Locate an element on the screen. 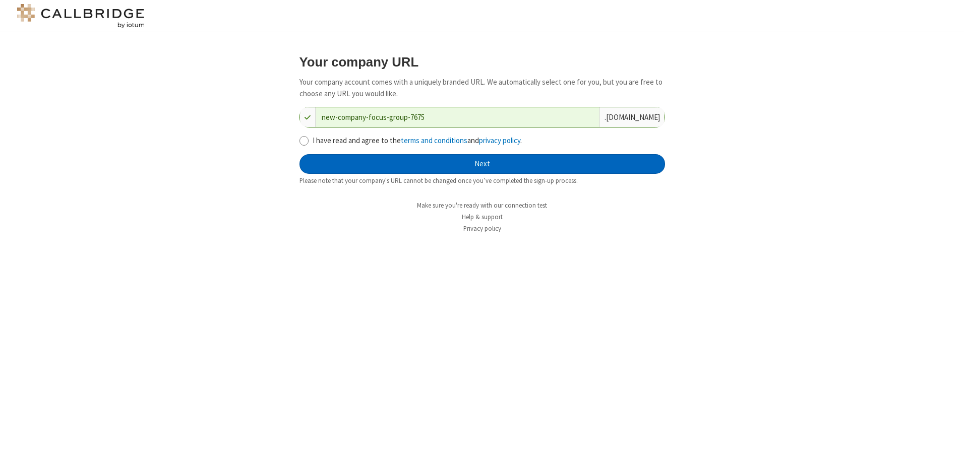  label: I have read and agree to the and . is located at coordinates (489, 141).